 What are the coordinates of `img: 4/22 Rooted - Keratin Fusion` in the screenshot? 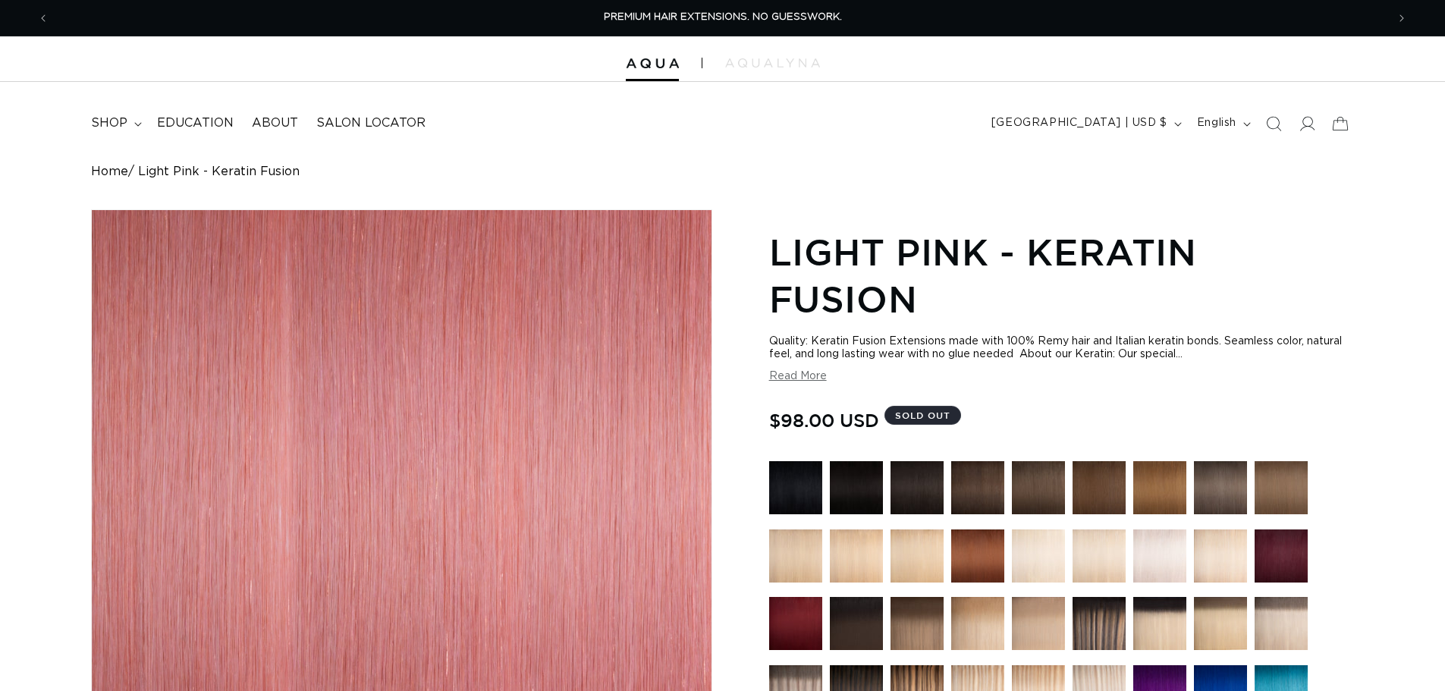 It's located at (1221, 624).